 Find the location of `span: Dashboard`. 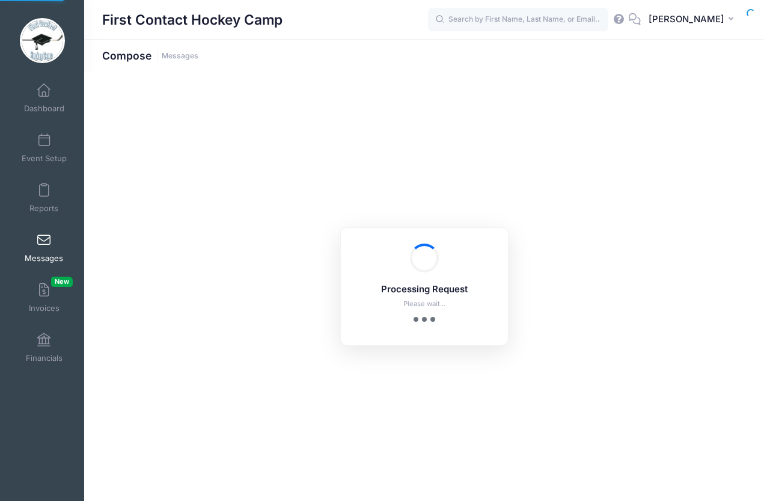

span: Dashboard is located at coordinates (44, 108).